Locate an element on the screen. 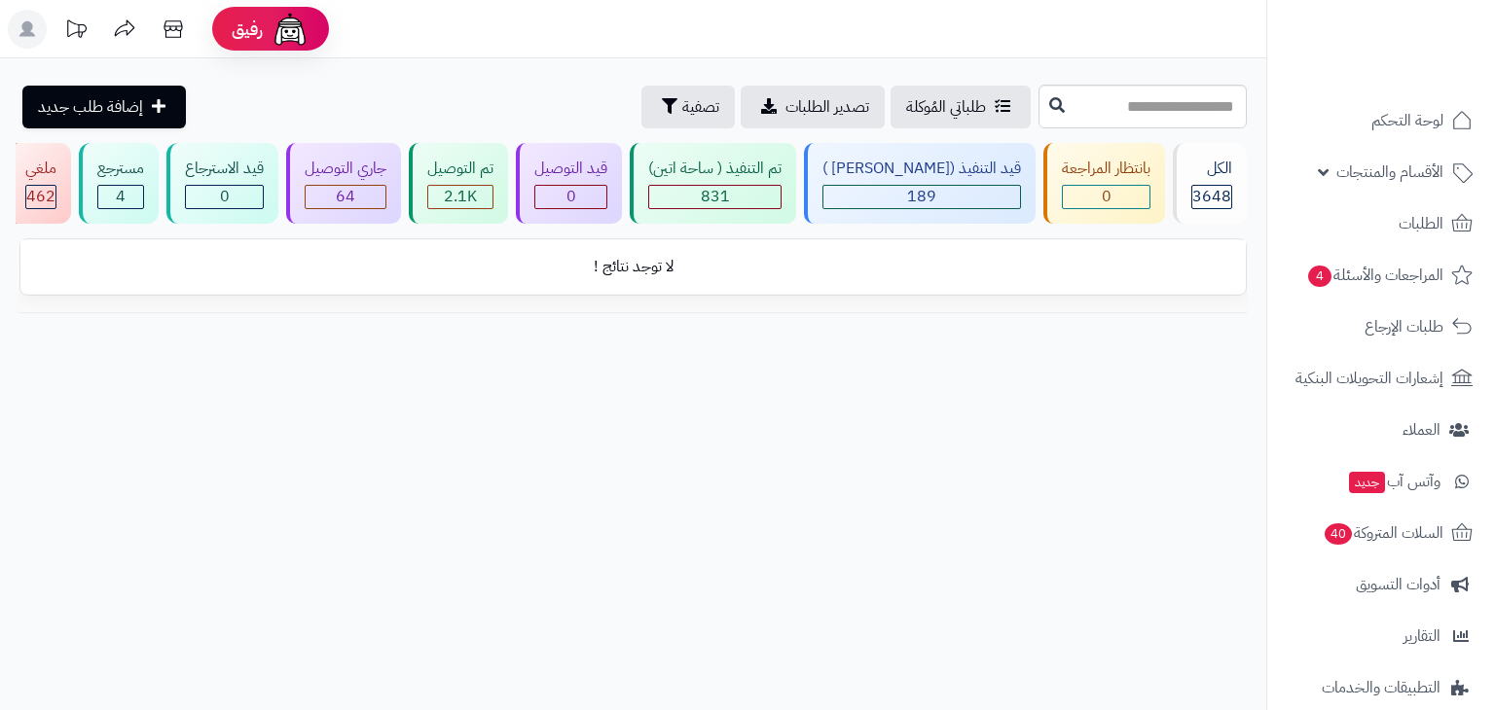  div: 189 is located at coordinates (921, 197).